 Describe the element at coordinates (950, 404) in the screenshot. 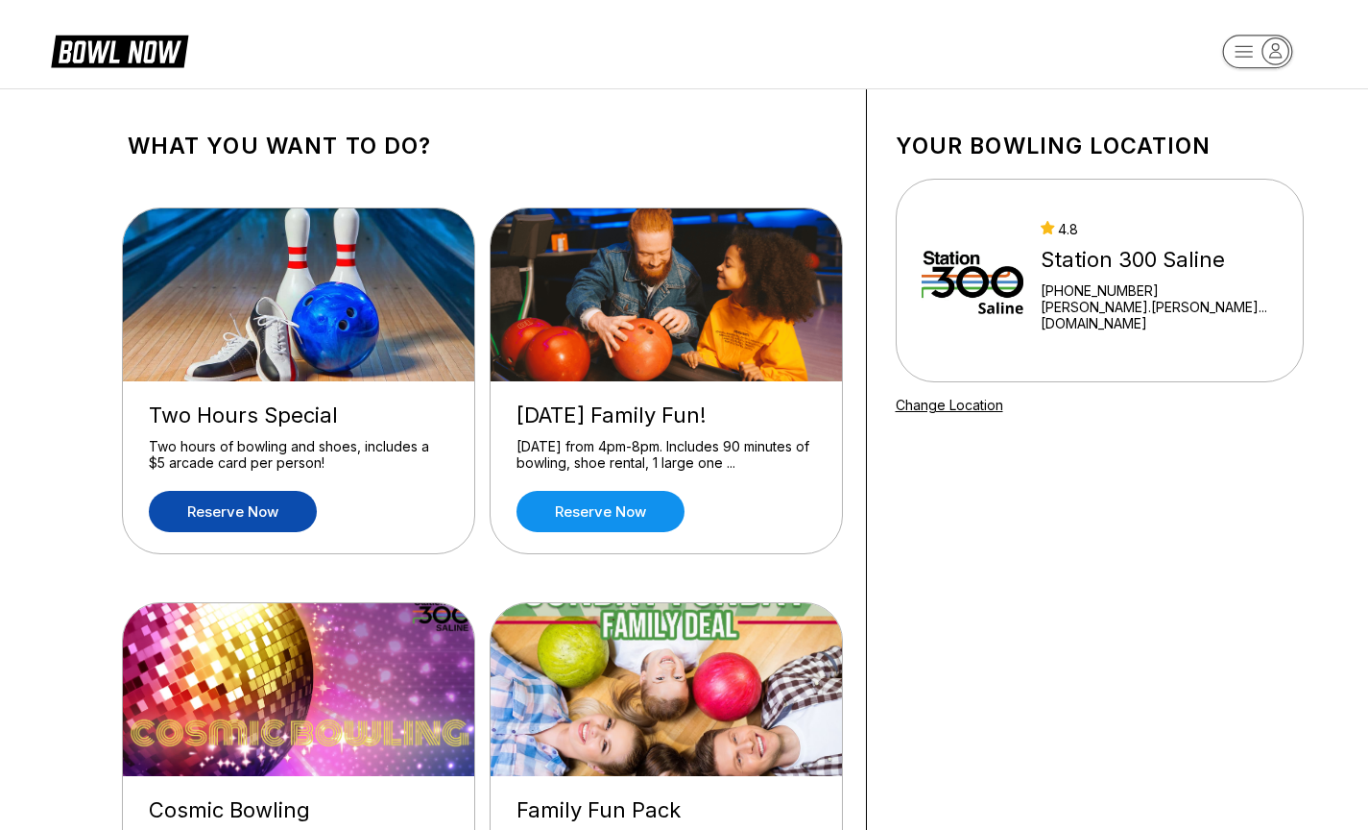

I see `a: Change Location` at that location.